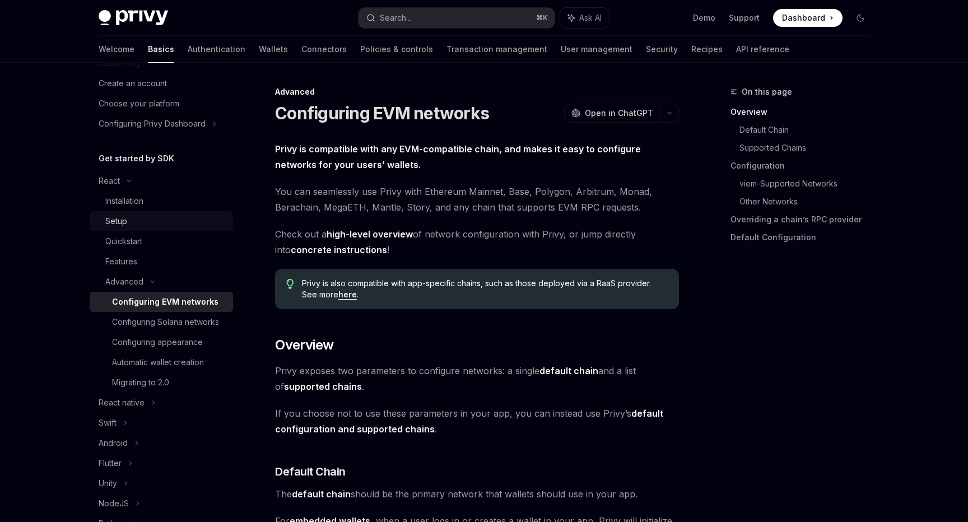 The width and height of the screenshot is (968, 522). Describe the element at coordinates (457, 18) in the screenshot. I see `button: Search...⌘K` at that location.